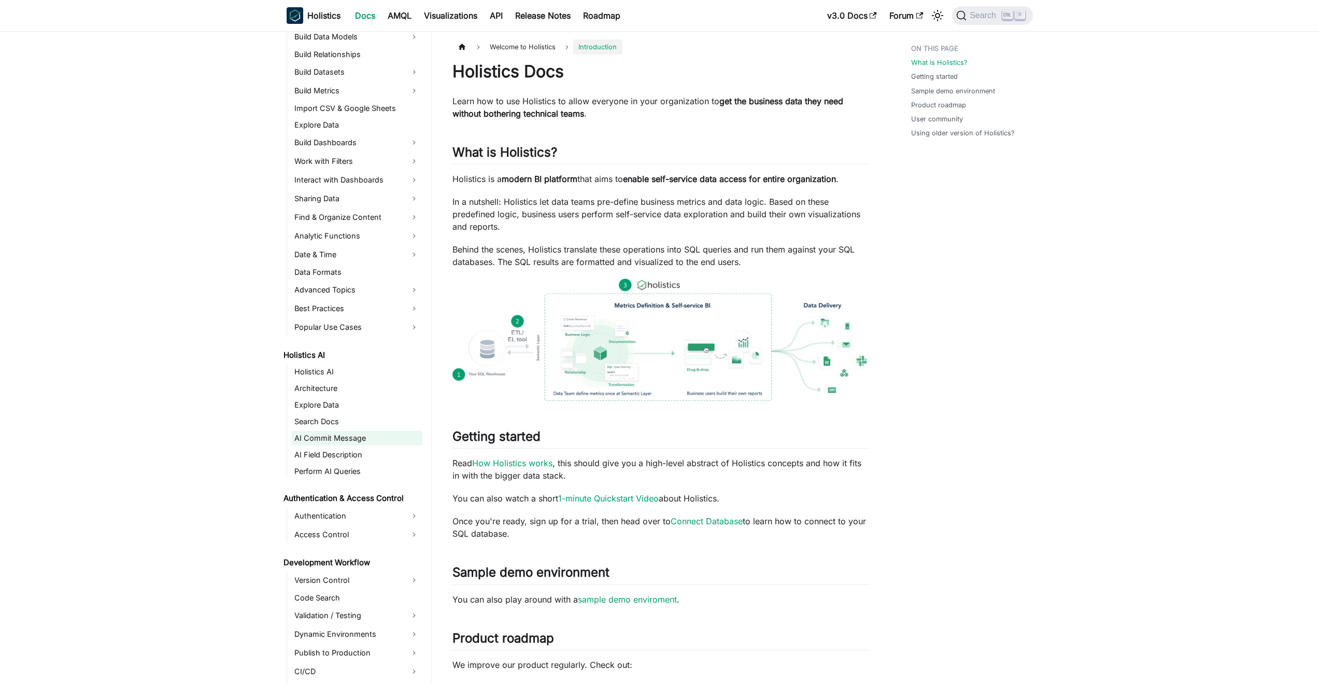 Image resolution: width=1319 pixels, height=684 pixels. Describe the element at coordinates (357, 255) in the screenshot. I see `a: Date & Time` at that location.